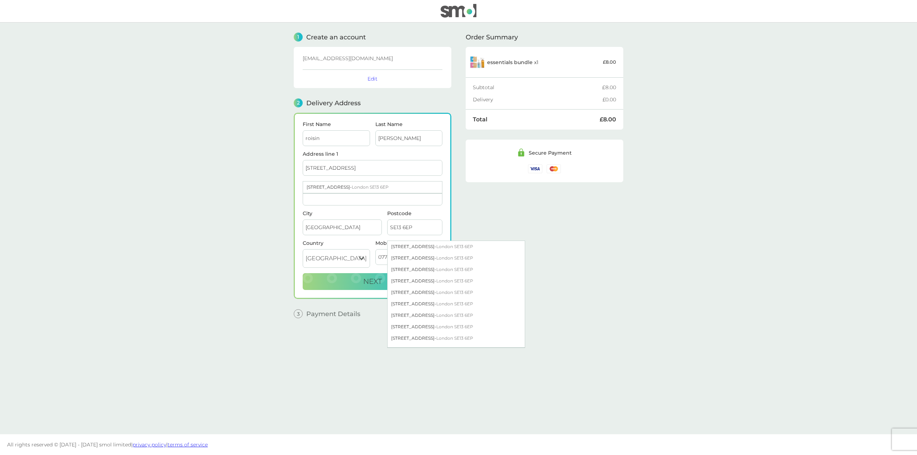 The height and width of the screenshot is (455, 917). I want to click on a: terms of service, so click(188, 445).